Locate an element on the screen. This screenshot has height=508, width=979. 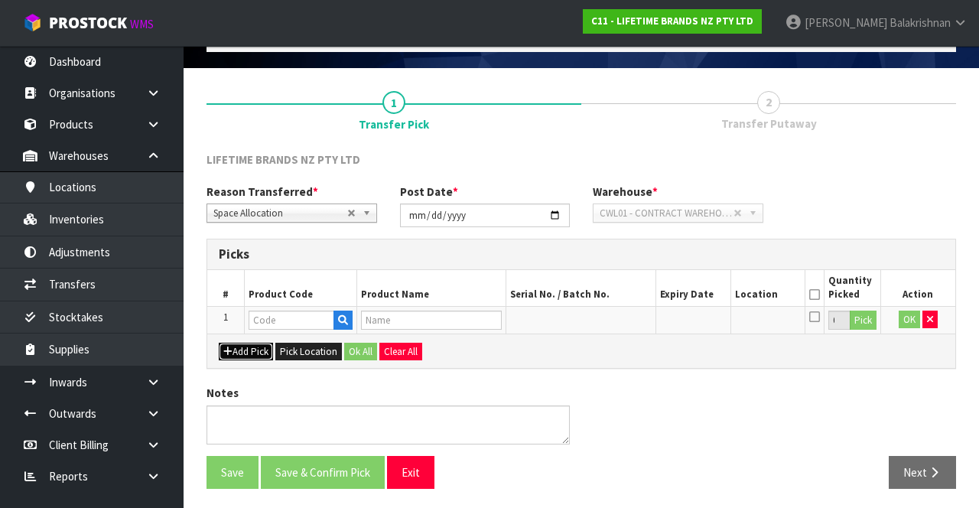
th: Location is located at coordinates (768, 288).